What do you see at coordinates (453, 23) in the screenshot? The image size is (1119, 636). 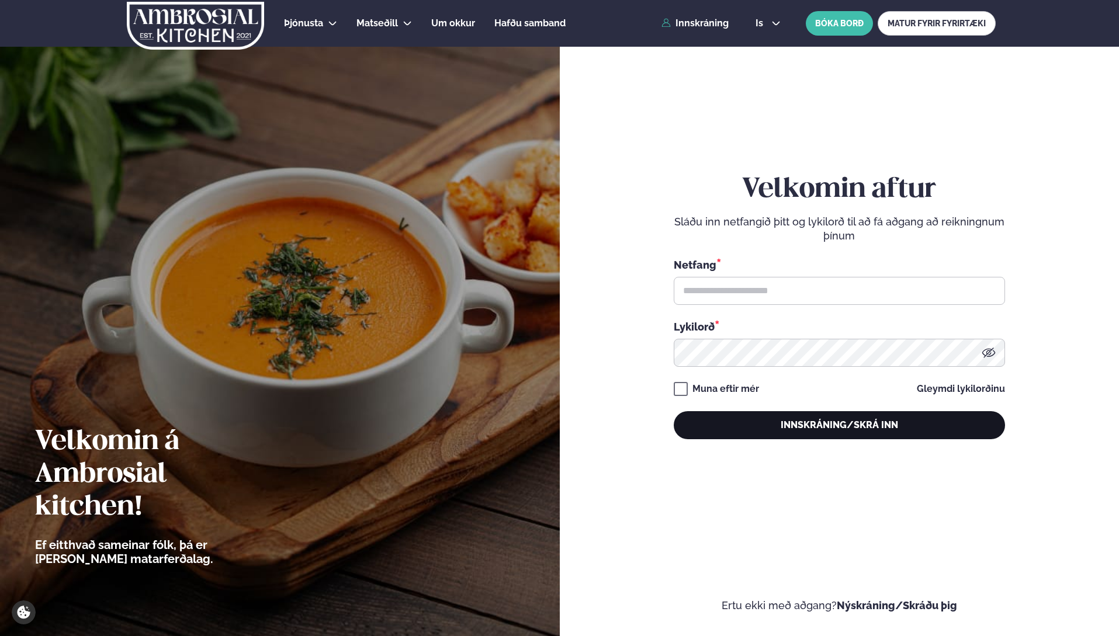 I see `span: Um okkur` at bounding box center [453, 23].